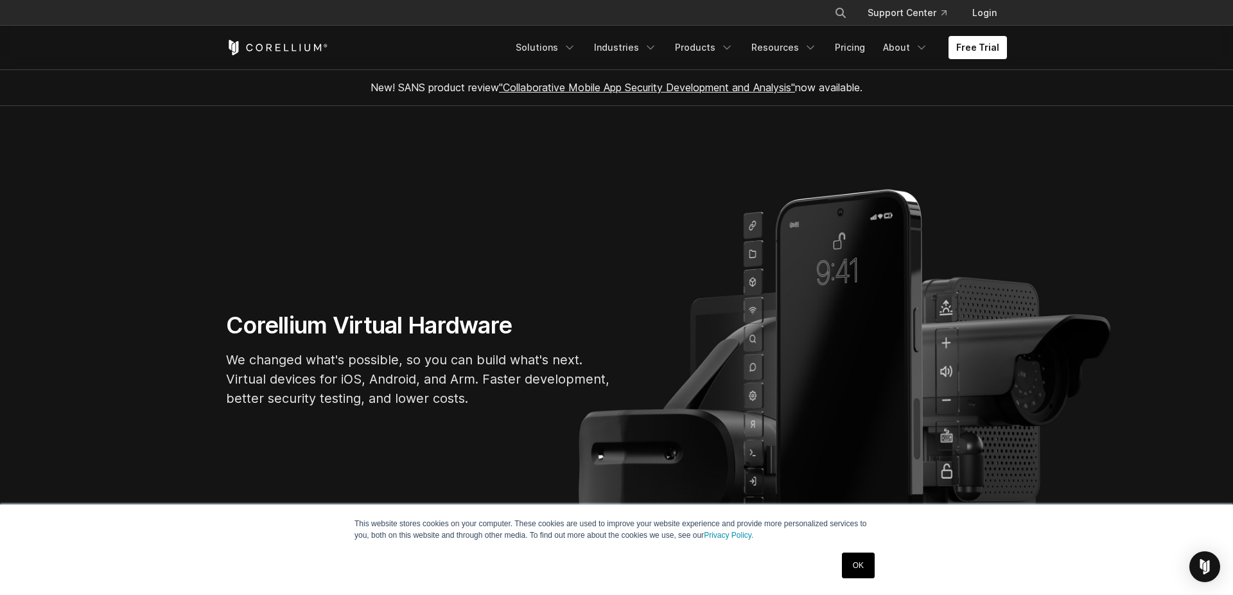 The image size is (1233, 595). What do you see at coordinates (419, 379) in the screenshot?
I see `p: We changed what's possible, so you can build what's next. Virtual devices for iOS, Android, and A...` at bounding box center [419, 379].